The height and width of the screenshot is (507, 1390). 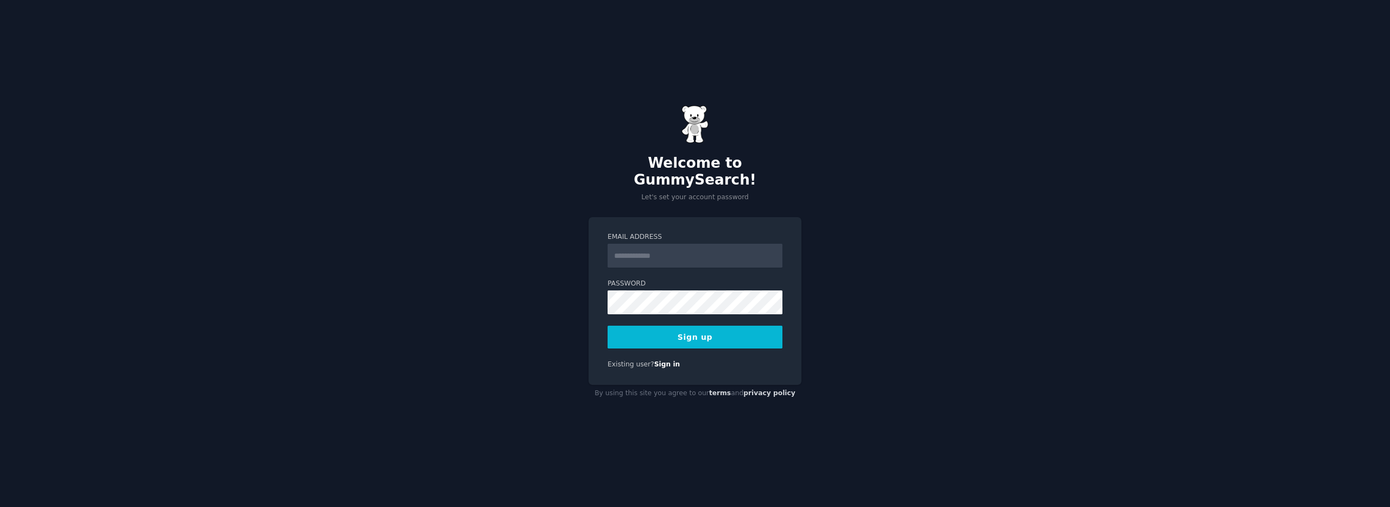 What do you see at coordinates (695, 198) in the screenshot?
I see `p: Let's set your account password` at bounding box center [695, 198].